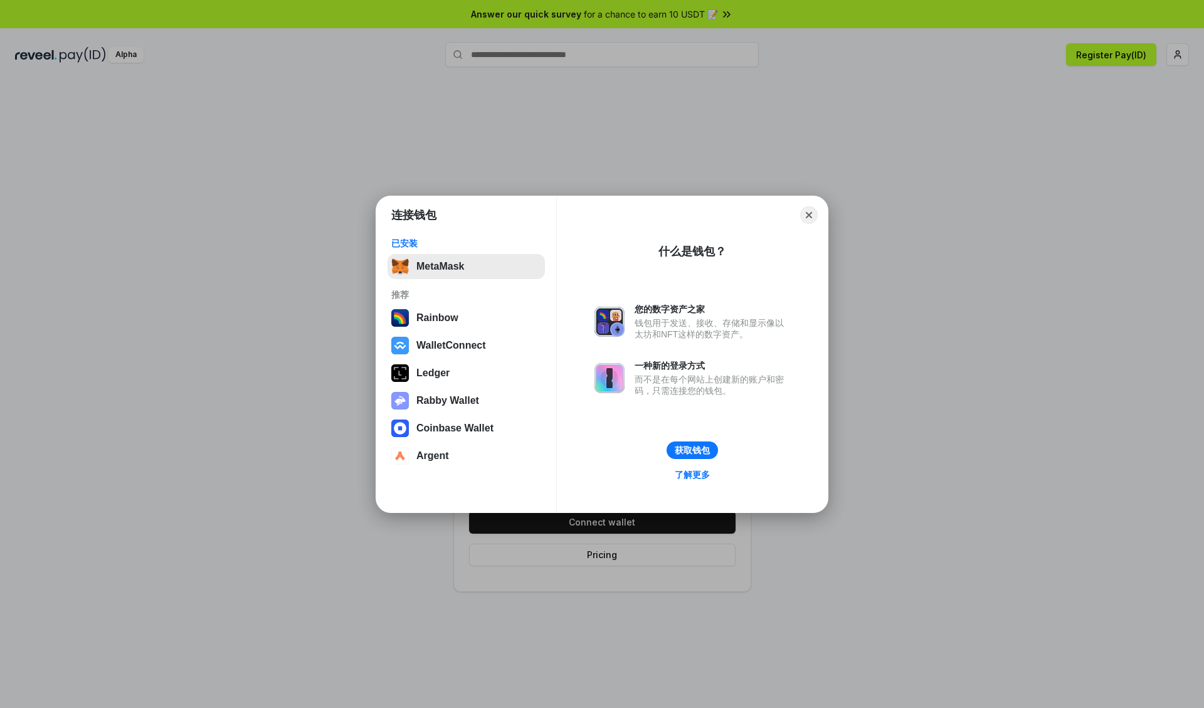 This screenshot has width=1204, height=708. What do you see at coordinates (400, 266) in the screenshot?
I see `img: svg+xml,%3Csvg%20fill%3D%22none%22%20height%3D%2233%22%20viewBox%3D%220%200%2035%2033%22%20width%...` at bounding box center [400, 266].